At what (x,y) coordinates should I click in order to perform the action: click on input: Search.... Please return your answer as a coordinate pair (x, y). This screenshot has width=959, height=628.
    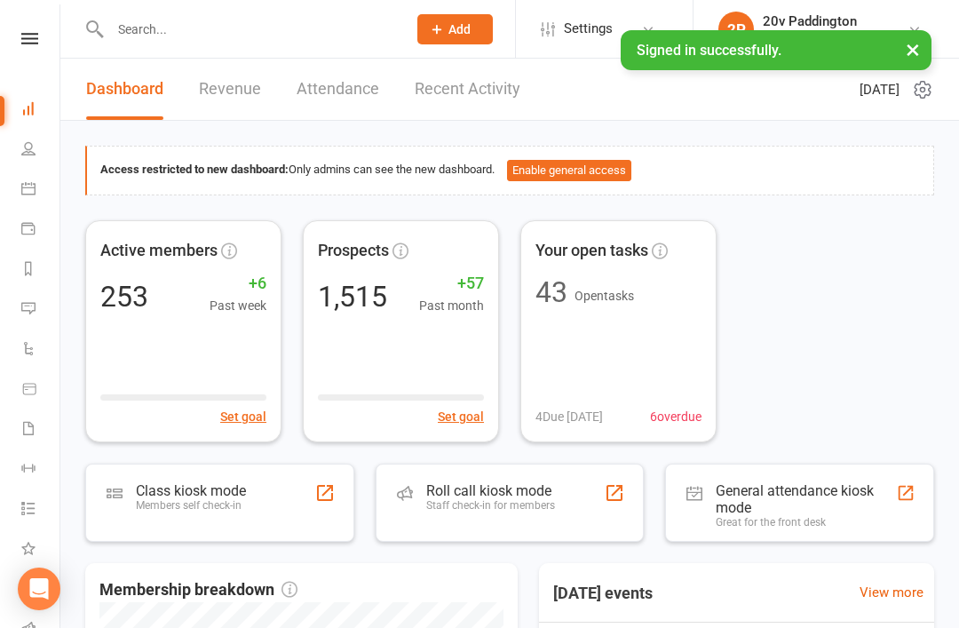
    Looking at the image, I should click on (249, 29).